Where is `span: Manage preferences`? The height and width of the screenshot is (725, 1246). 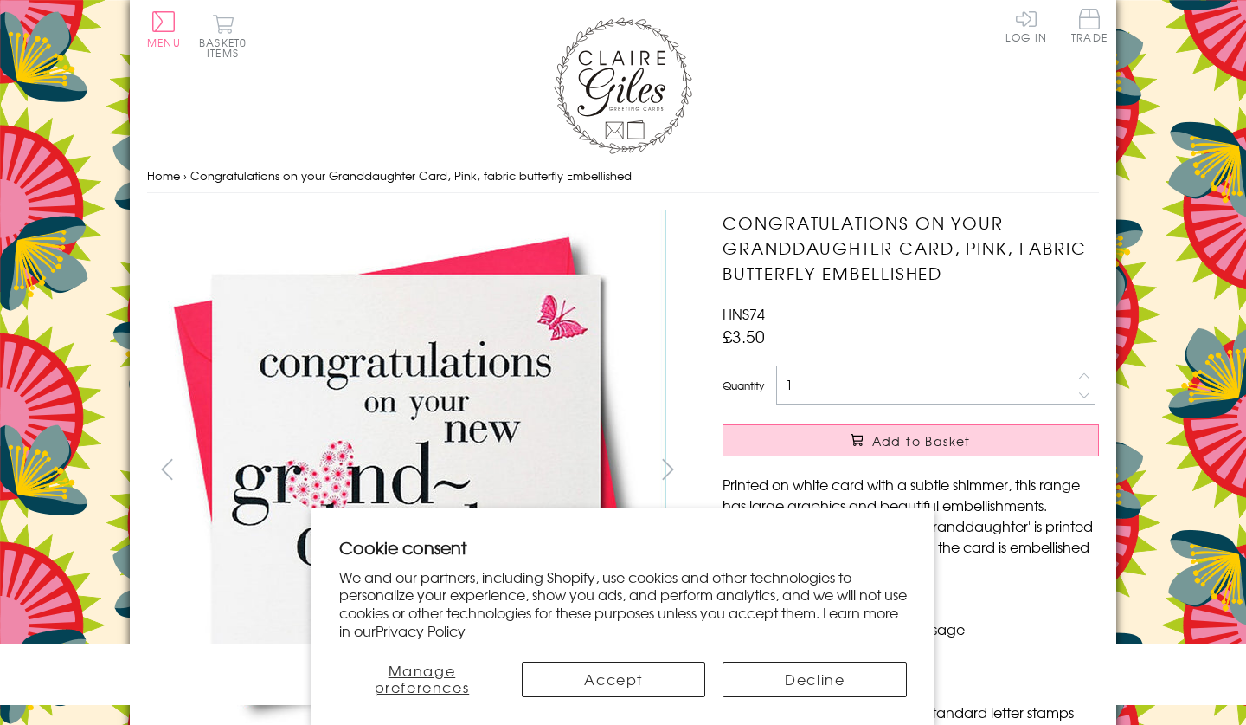 span: Manage preferences is located at coordinates (422, 678).